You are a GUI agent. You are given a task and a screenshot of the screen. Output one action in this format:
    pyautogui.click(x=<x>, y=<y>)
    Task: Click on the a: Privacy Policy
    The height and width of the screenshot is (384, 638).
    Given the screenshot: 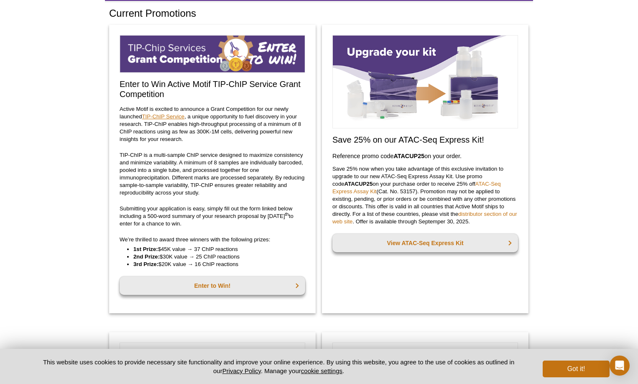 What is the action you would take?
    pyautogui.click(x=242, y=371)
    